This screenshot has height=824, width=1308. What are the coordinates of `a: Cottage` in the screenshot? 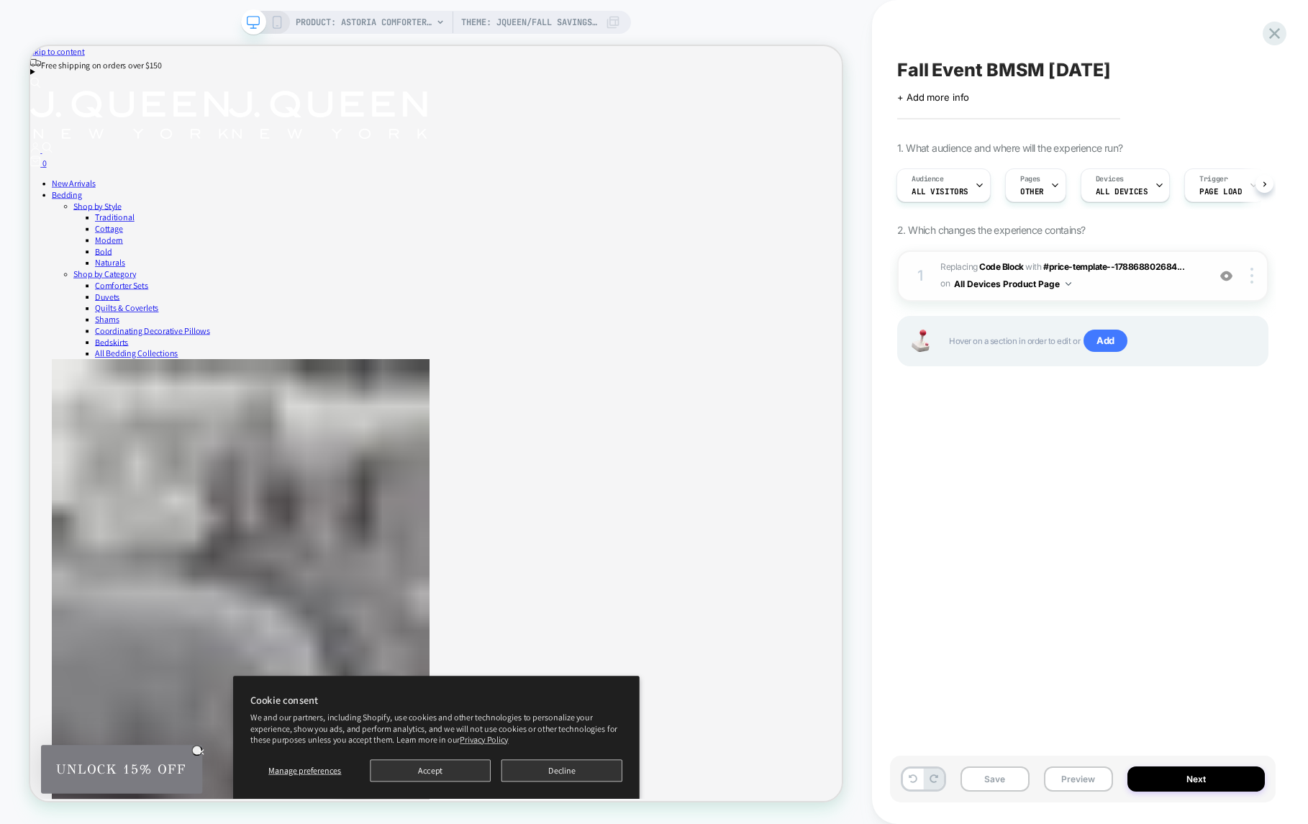 It's located at (105, 243).